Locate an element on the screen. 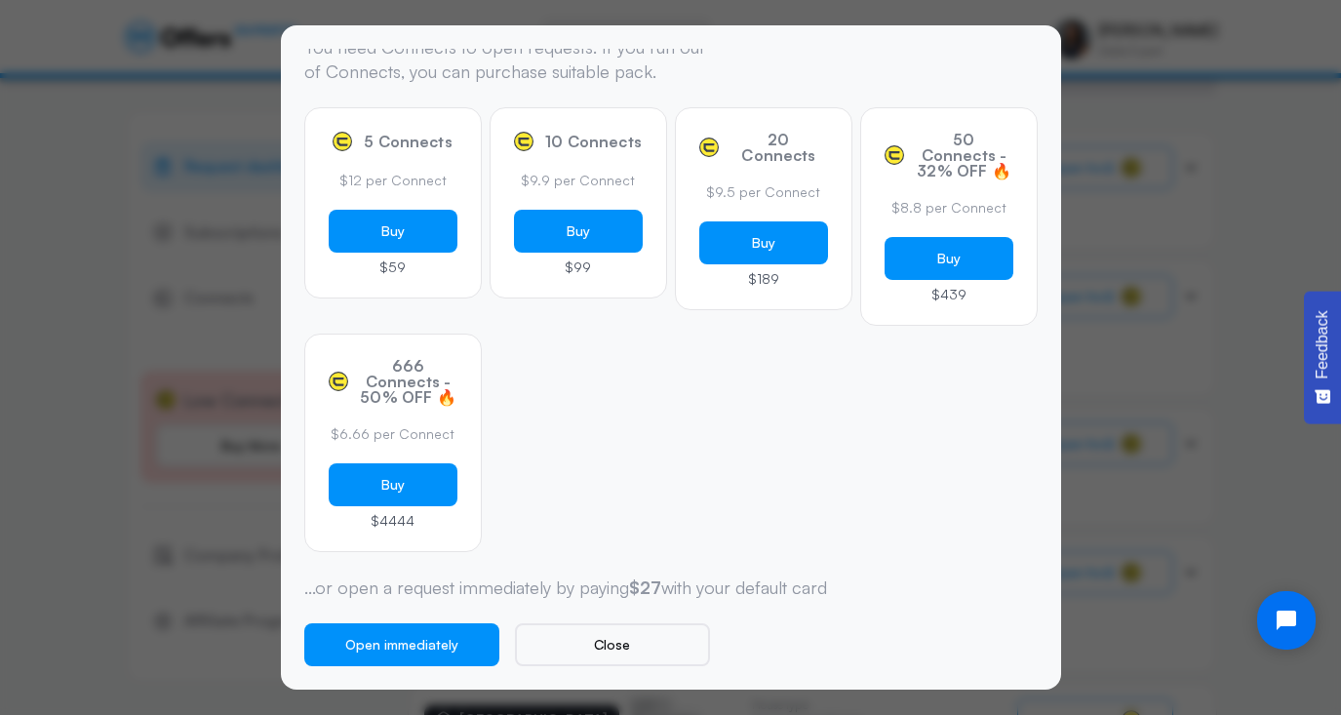  p: $12 per Connect is located at coordinates (393, 180).